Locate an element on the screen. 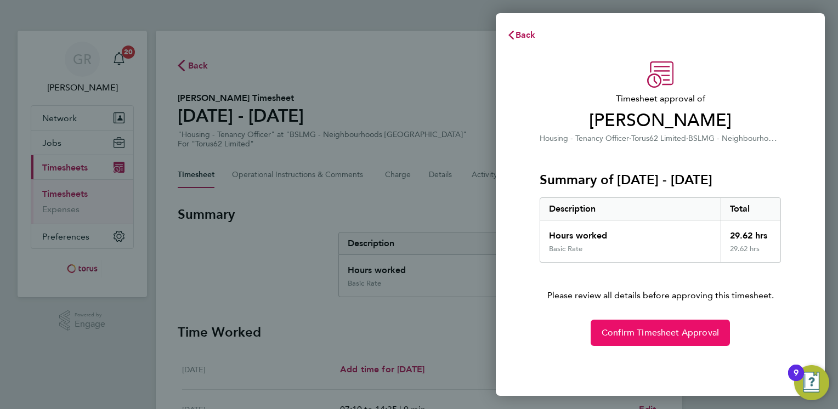 This screenshot has width=838, height=409. div: 9 is located at coordinates (795, 380).